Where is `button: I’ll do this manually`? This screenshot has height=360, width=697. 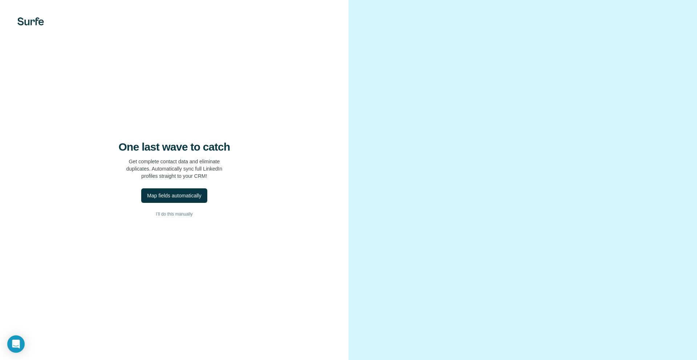 button: I’ll do this manually is located at coordinates (174, 214).